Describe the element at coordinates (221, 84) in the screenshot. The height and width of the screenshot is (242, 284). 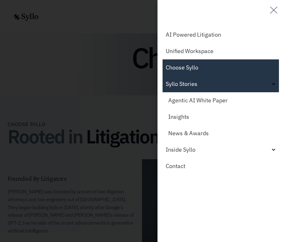
I see `a: Syllo Stories` at that location.